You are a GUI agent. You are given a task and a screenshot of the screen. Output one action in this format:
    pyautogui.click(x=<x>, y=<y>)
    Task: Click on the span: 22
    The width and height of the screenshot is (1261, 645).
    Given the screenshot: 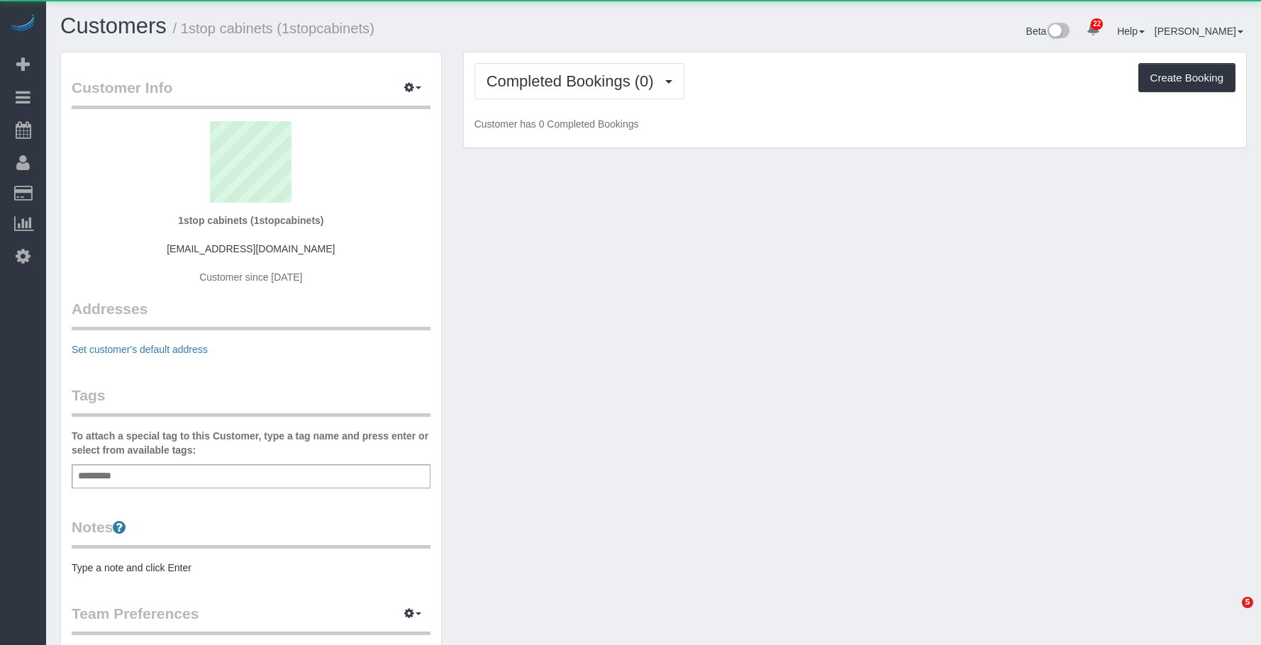 What is the action you would take?
    pyautogui.click(x=1096, y=24)
    